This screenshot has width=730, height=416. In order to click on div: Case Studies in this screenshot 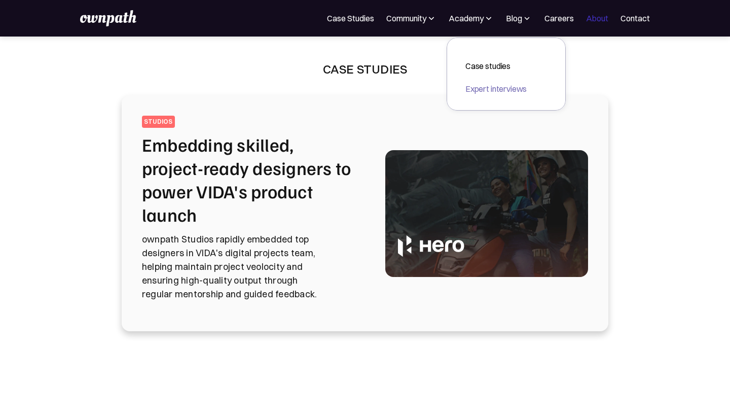, I will do `click(365, 69)`.